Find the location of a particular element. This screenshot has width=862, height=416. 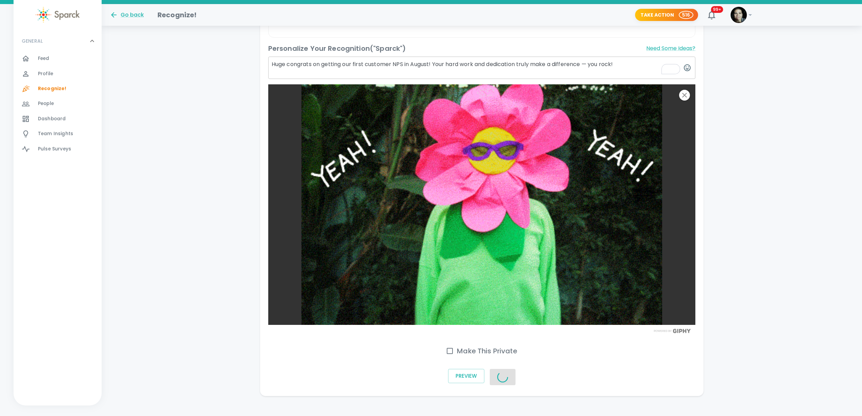

div: Feed is located at coordinates (58, 59).